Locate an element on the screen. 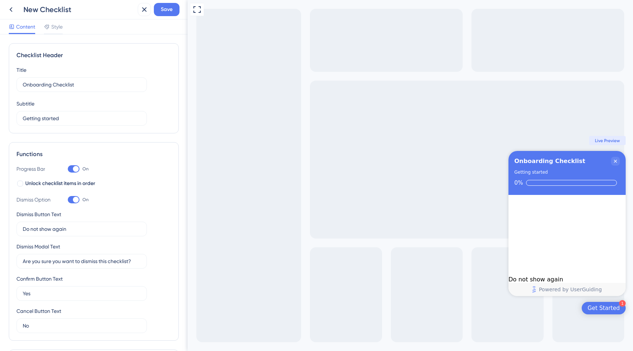 This screenshot has height=351, width=633. button: Save is located at coordinates (167, 10).